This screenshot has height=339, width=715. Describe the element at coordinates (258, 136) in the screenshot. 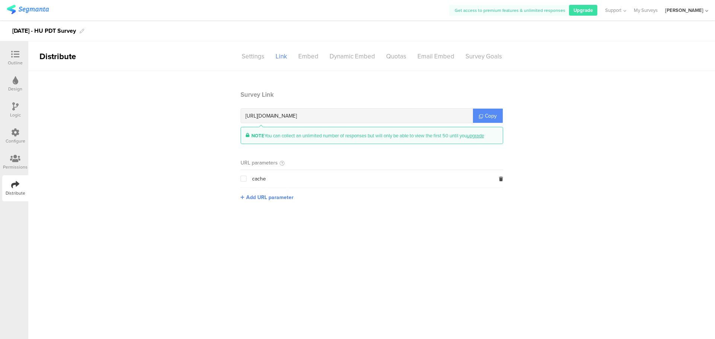

I see `b: NOTE` at that location.